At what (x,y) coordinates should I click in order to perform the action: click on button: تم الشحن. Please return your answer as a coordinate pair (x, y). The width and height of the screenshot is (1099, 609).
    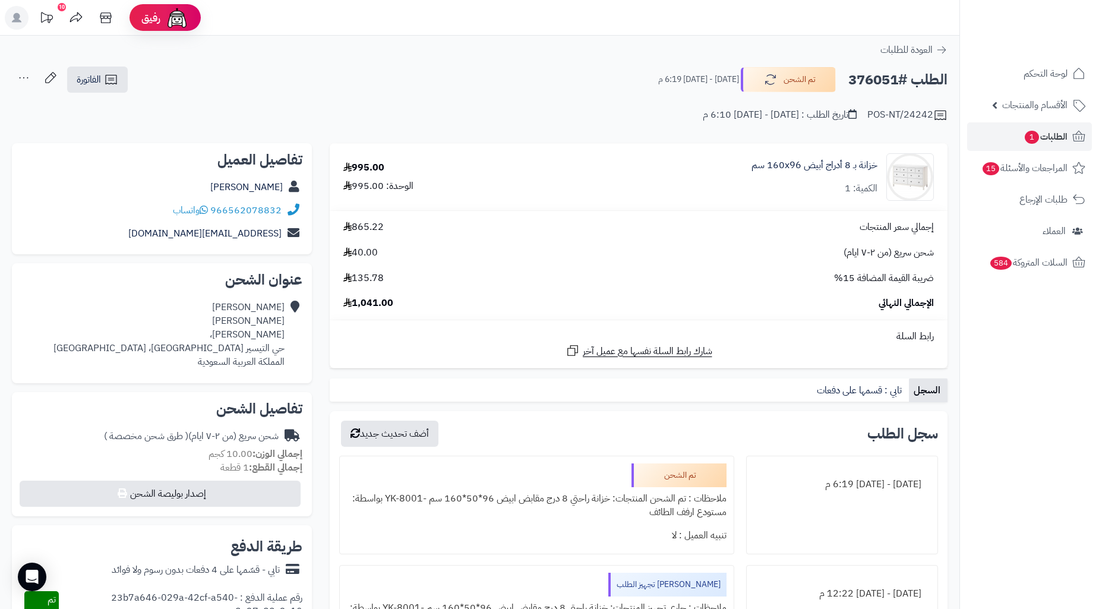
    Looking at the image, I should click on (788, 80).